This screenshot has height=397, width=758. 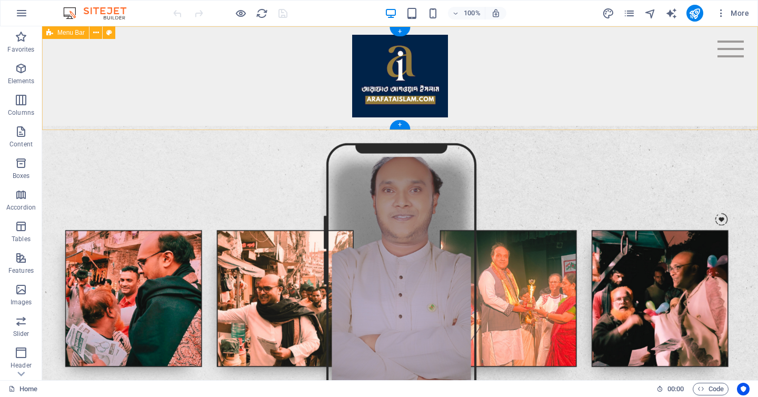 What do you see at coordinates (650, 13) in the screenshot?
I see `i: Navigator` at bounding box center [650, 13].